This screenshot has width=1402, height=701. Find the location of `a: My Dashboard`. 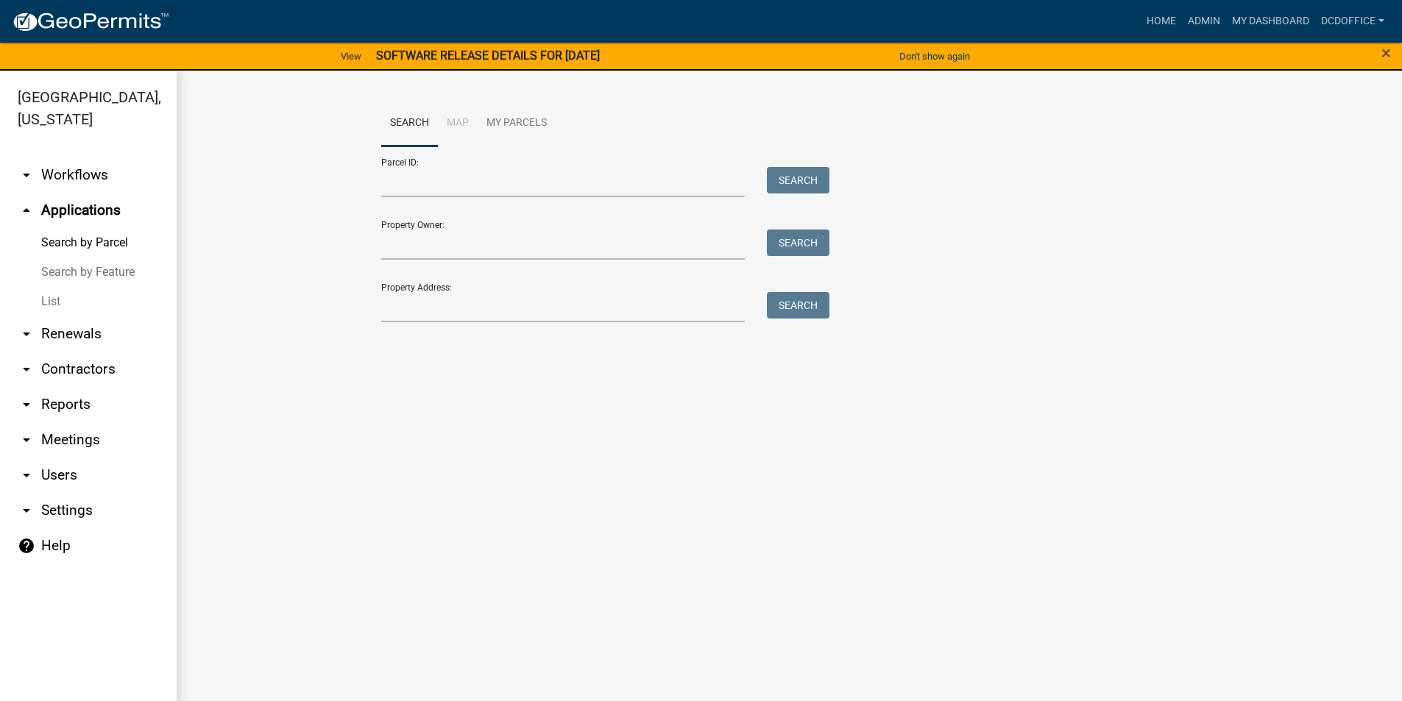

a: My Dashboard is located at coordinates (1270, 21).